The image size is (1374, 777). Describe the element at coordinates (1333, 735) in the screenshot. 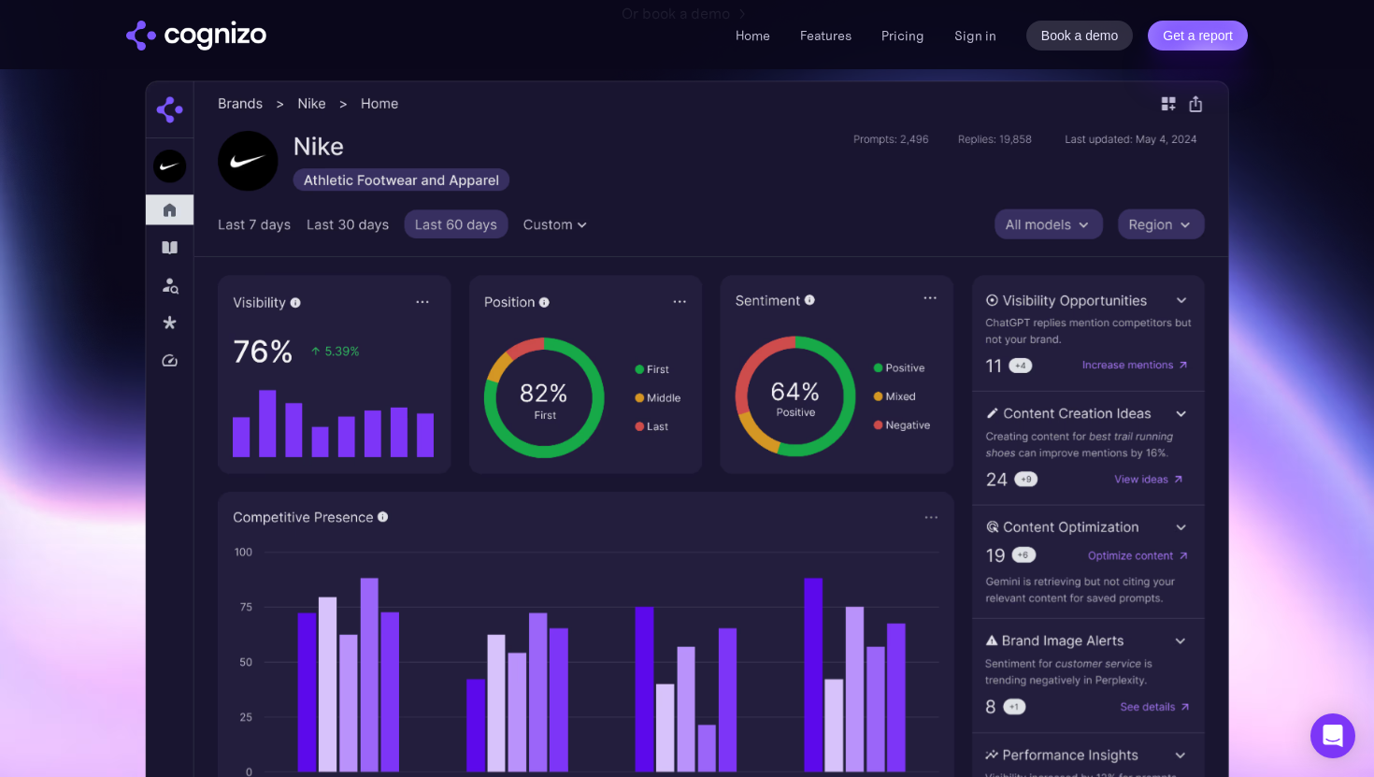

I see `div: Open Intercom Messenger` at that location.